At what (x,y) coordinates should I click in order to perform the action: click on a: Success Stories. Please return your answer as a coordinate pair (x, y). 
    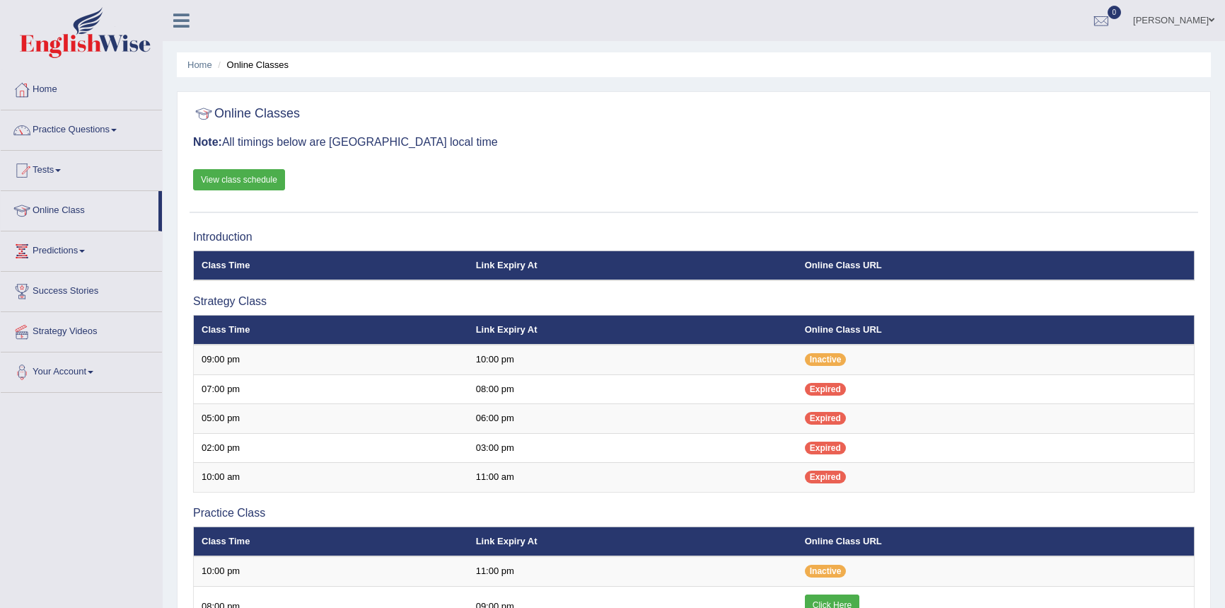
    Looking at the image, I should click on (81, 289).